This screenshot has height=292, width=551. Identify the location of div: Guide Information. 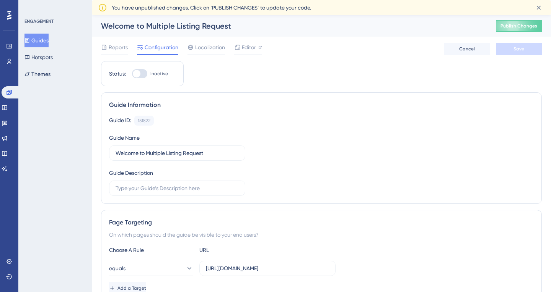
(321, 105).